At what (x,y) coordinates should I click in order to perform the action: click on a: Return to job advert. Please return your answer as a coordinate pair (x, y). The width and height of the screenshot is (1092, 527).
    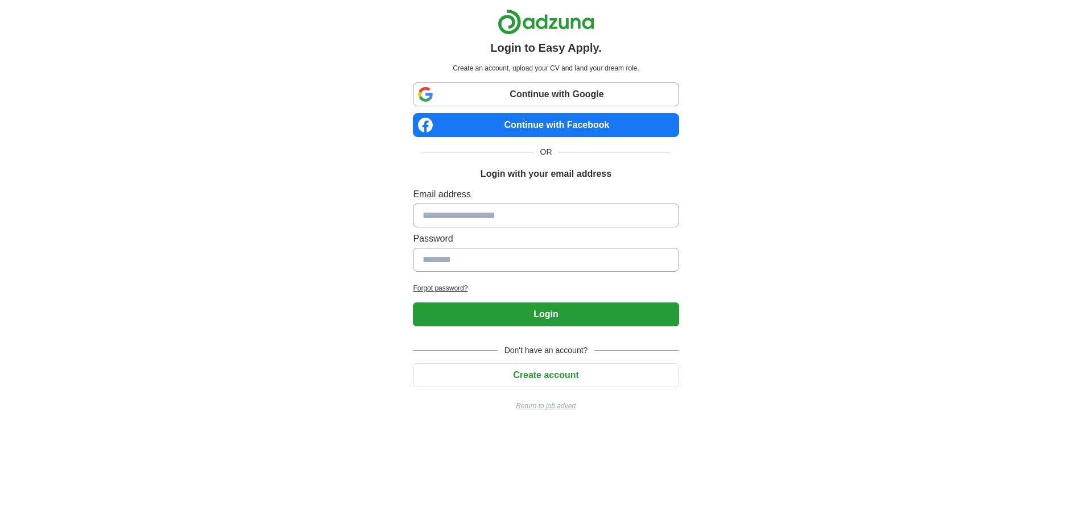
    Looking at the image, I should click on (545, 406).